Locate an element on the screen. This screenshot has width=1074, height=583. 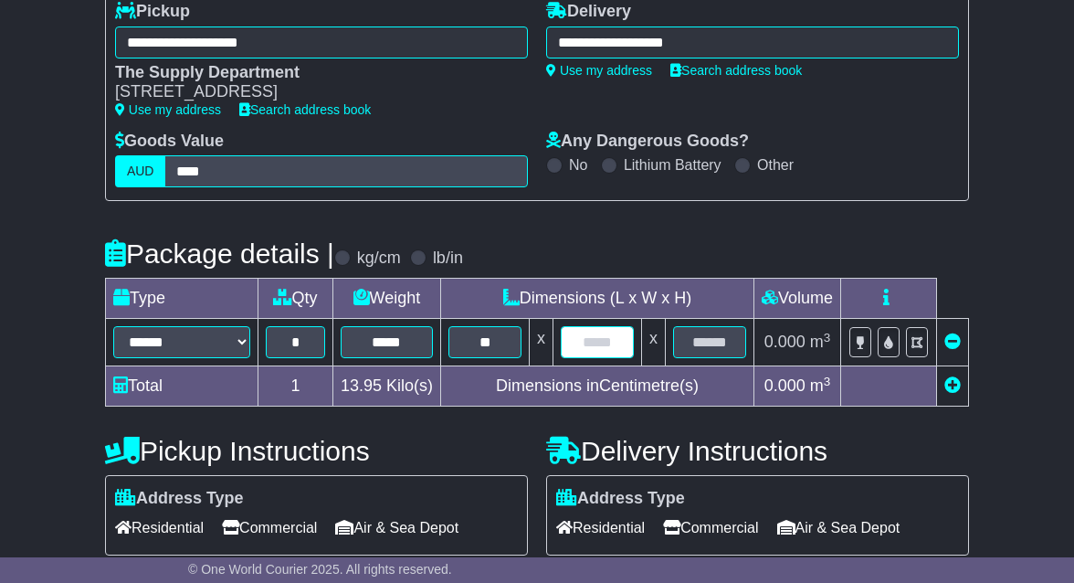
span: © One World Courier 2025. All rights reserved. is located at coordinates (320, 569).